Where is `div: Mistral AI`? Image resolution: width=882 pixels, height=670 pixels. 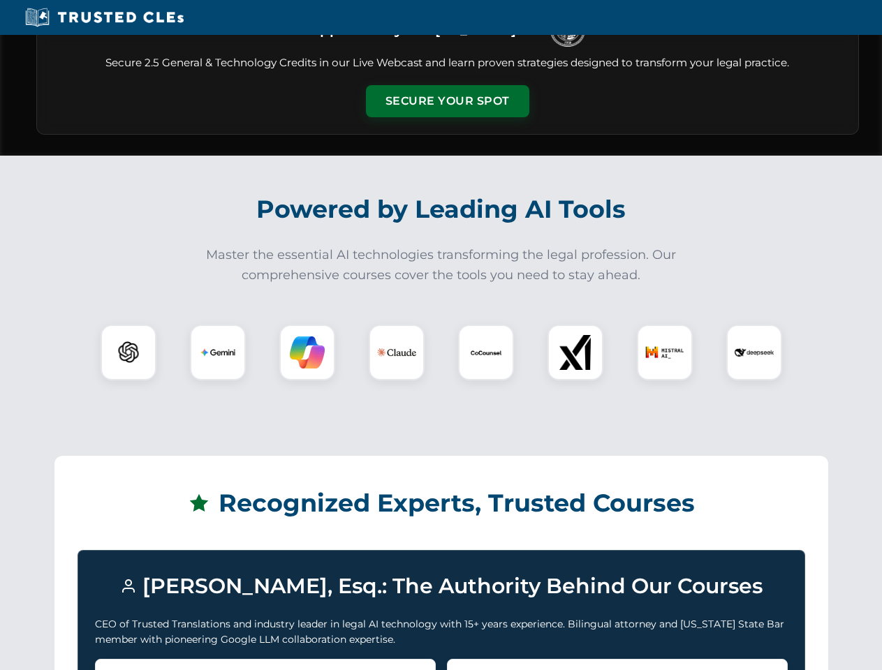
div: Mistral AI is located at coordinates (665, 352).